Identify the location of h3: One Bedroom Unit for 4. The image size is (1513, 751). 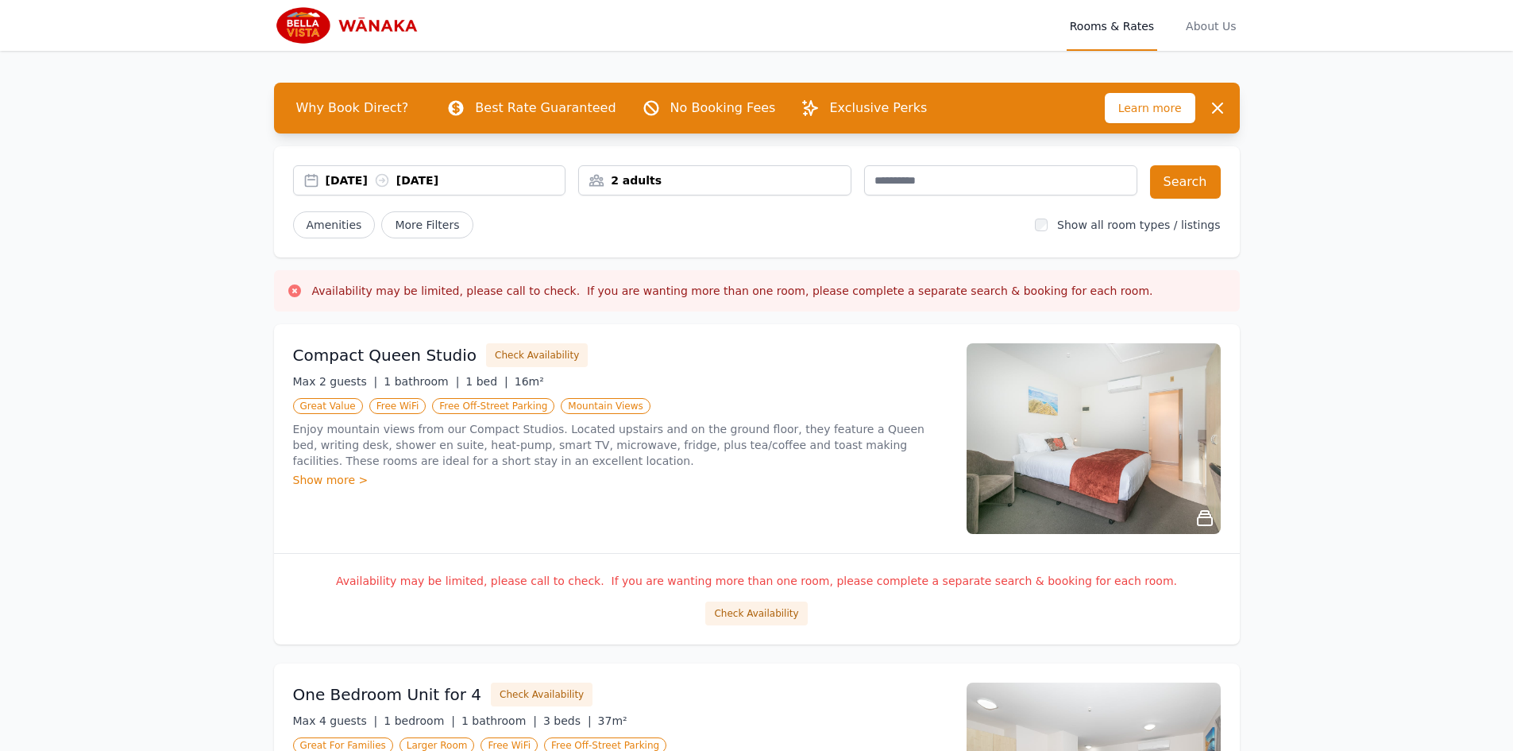
(388, 694).